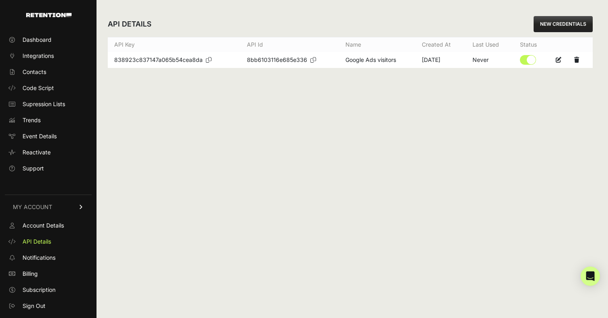 The image size is (608, 318). I want to click on span: Contacts, so click(34, 72).